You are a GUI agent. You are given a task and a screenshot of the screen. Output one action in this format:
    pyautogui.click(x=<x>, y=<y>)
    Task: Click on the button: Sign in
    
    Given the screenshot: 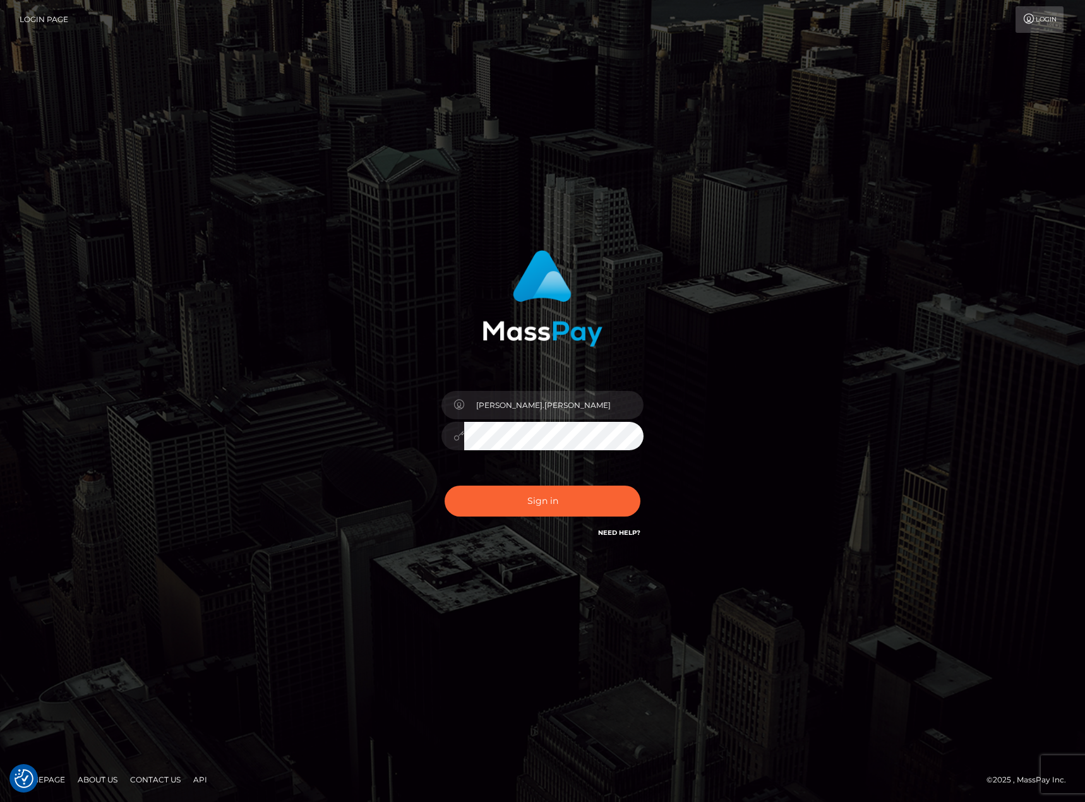 What is the action you would take?
    pyautogui.click(x=542, y=501)
    